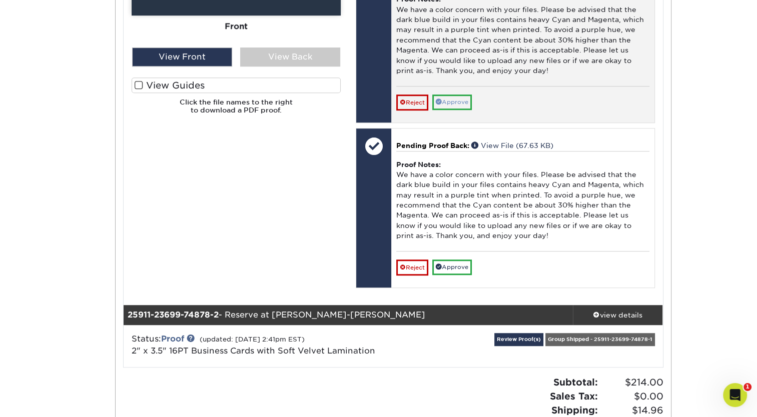 The height and width of the screenshot is (417, 757). What do you see at coordinates (747, 387) in the screenshot?
I see `span: 1` at bounding box center [747, 387].